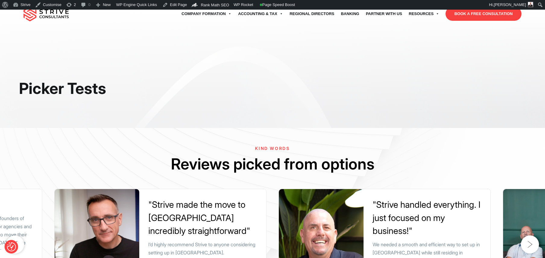 This screenshot has height=258, width=545. I want to click on a: Partner with Us, so click(384, 14).